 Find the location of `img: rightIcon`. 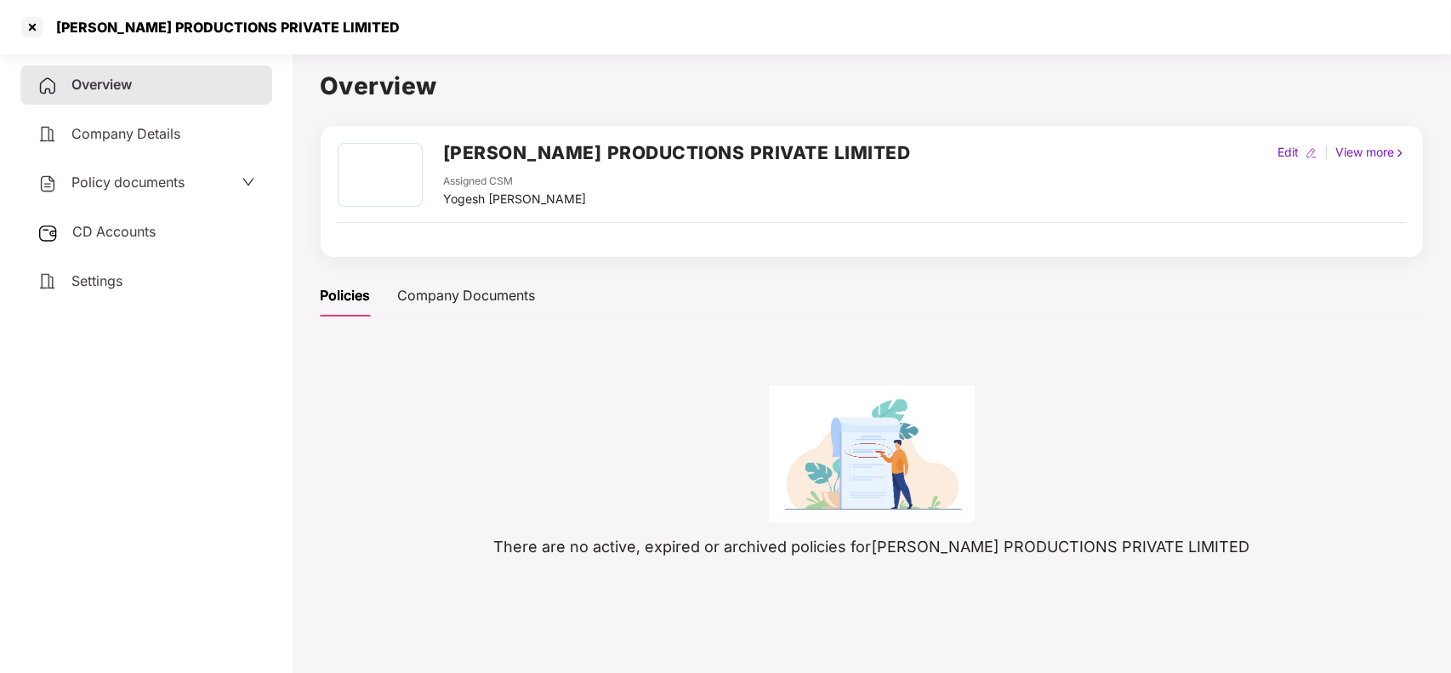

img: rightIcon is located at coordinates (1400, 153).